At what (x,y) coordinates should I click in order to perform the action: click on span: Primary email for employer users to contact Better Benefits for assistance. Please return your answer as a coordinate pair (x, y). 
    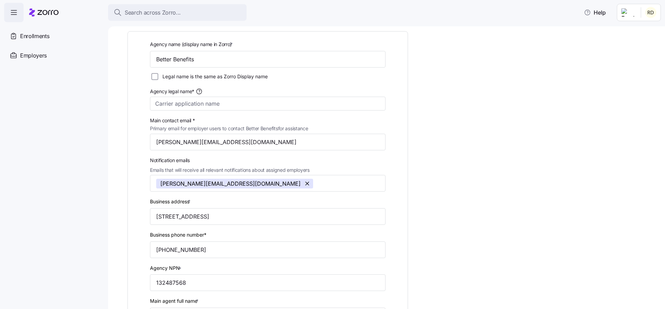
    Looking at the image, I should click on (229, 128).